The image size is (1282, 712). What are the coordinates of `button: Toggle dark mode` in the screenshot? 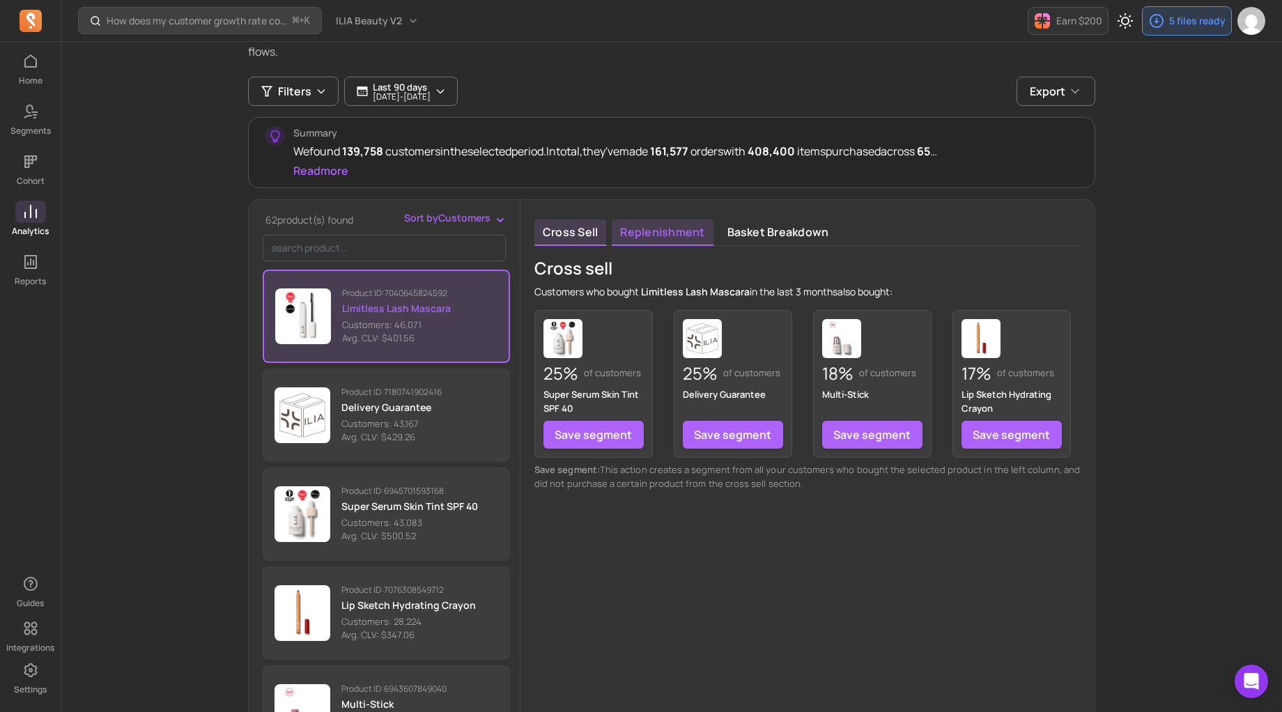 It's located at (1125, 21).